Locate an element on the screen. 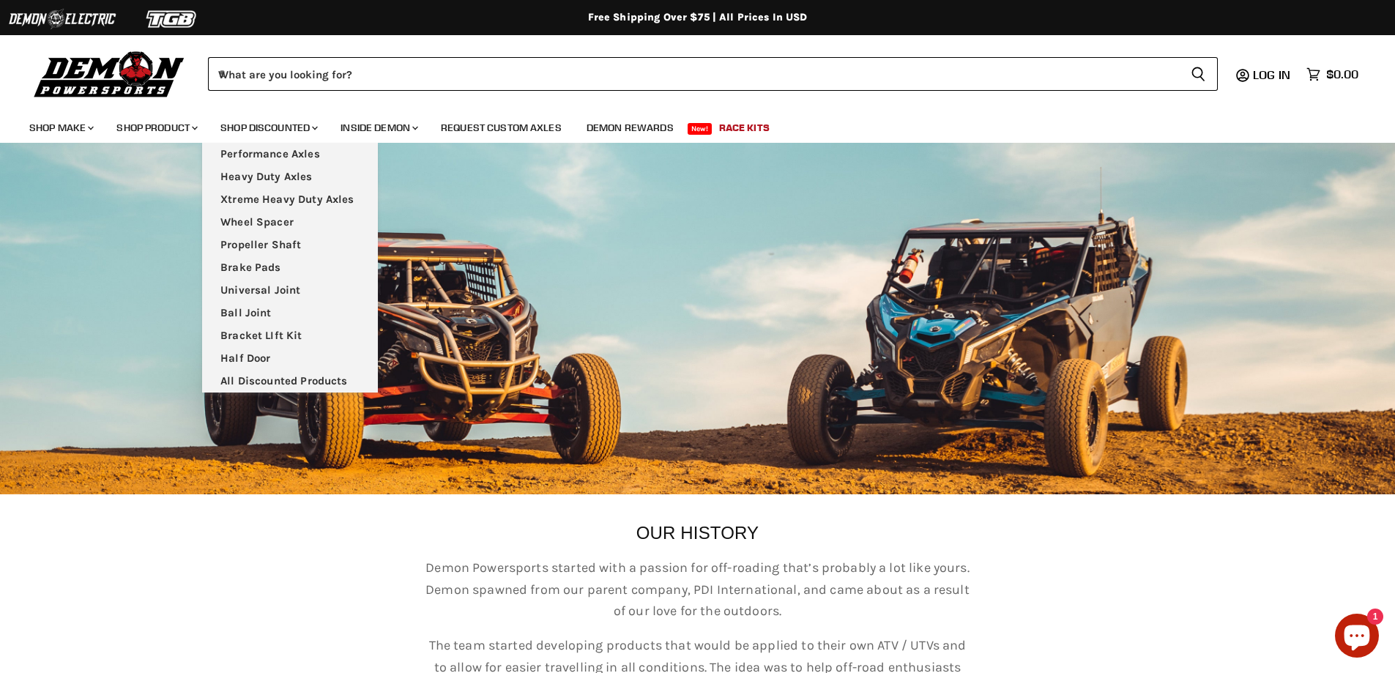 The height and width of the screenshot is (673, 1395). a: Shop Make is located at coordinates (60, 127).